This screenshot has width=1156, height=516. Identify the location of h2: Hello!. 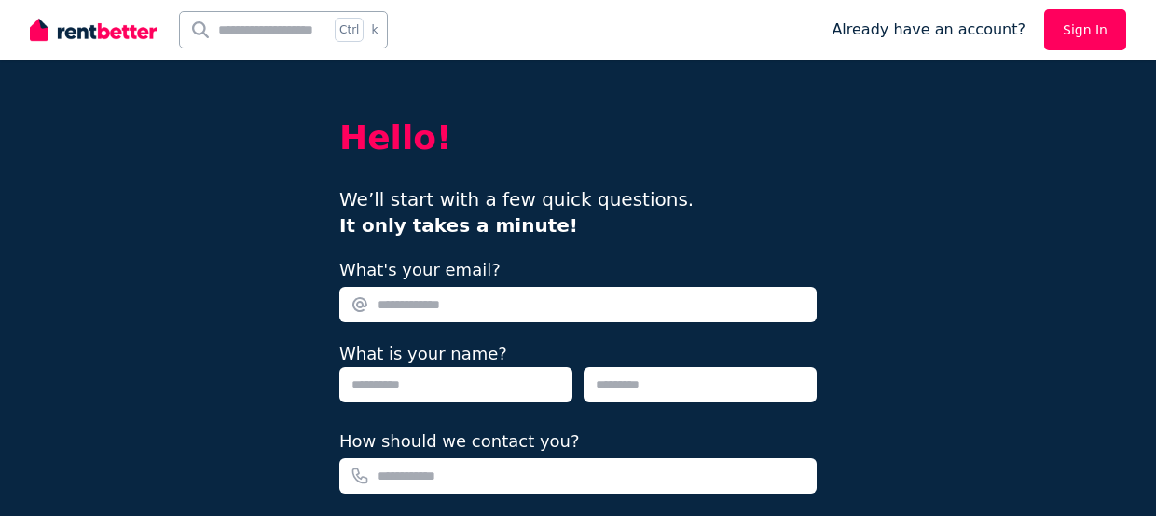
(578, 138).